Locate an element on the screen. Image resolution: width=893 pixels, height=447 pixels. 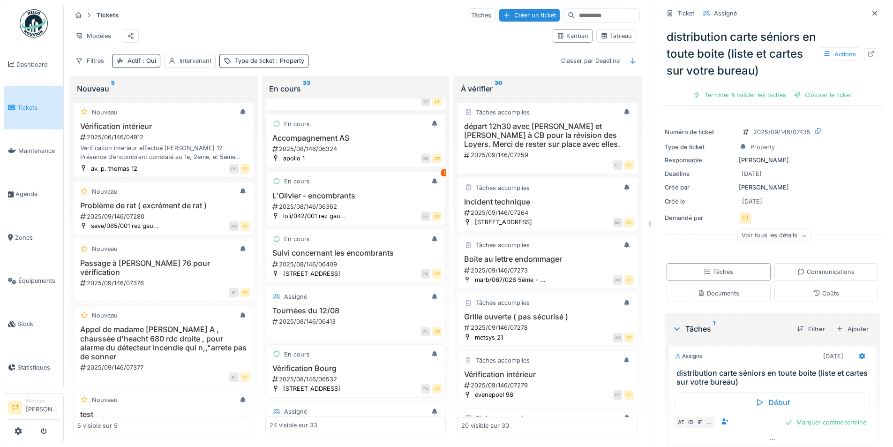
div: Actions is located at coordinates (840, 54).